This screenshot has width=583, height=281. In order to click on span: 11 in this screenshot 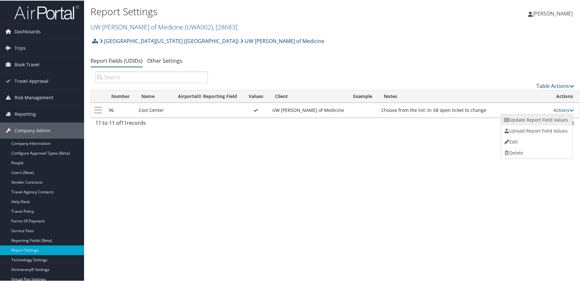, I will do `click(124, 122)`.